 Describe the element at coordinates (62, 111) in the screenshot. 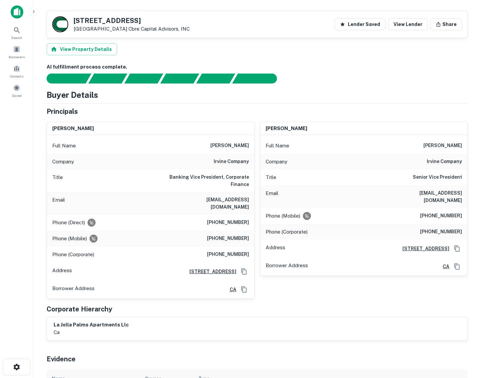

I see `h5: Principals` at that location.